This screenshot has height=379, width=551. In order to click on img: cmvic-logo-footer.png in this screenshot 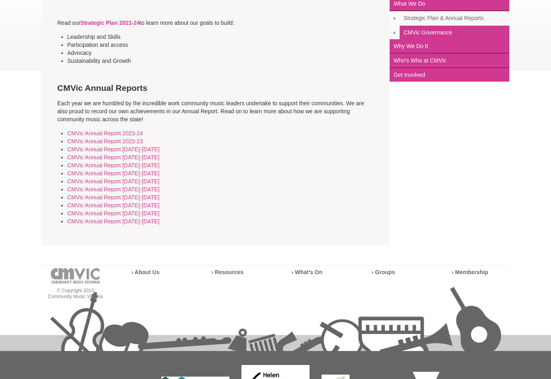, I will do `click(75, 276)`.